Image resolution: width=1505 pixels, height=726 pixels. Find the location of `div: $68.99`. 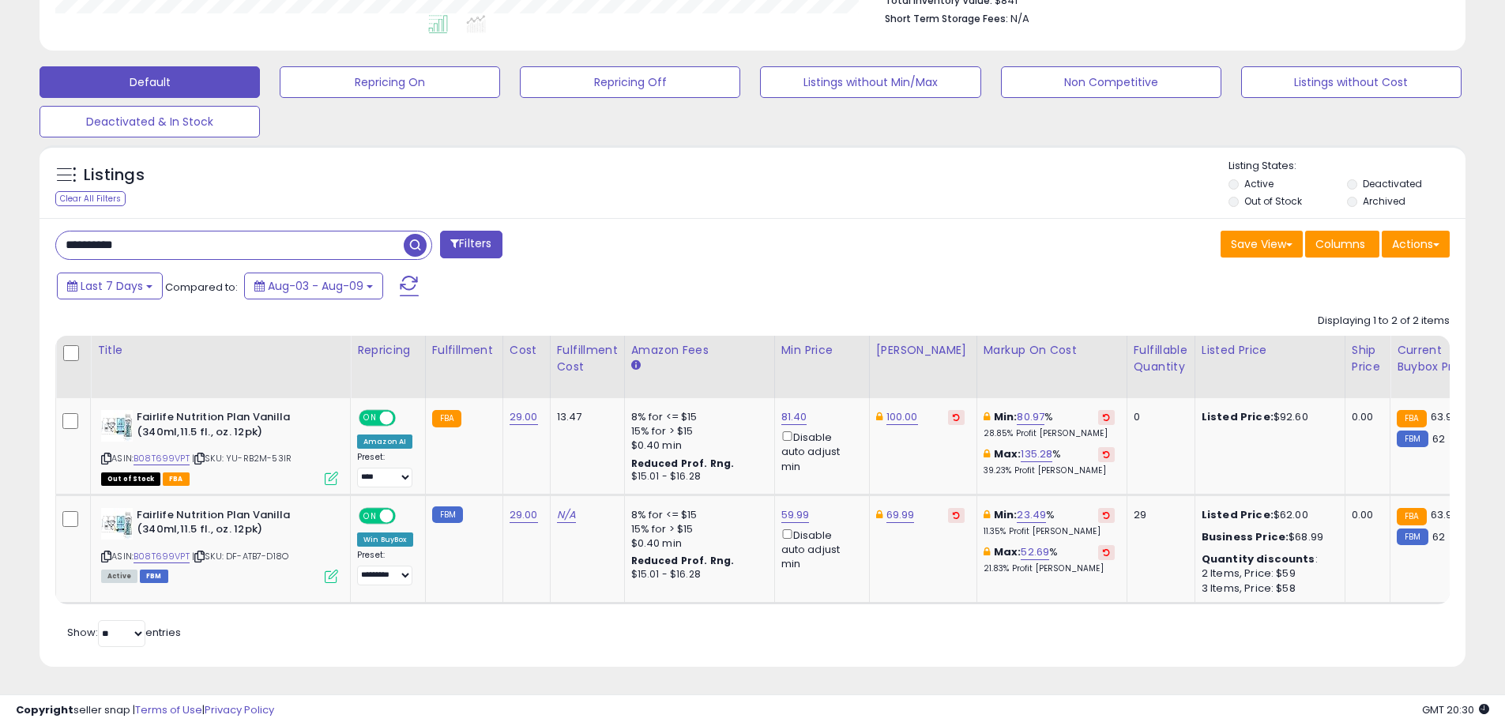

div: $68.99 is located at coordinates (1267, 537).